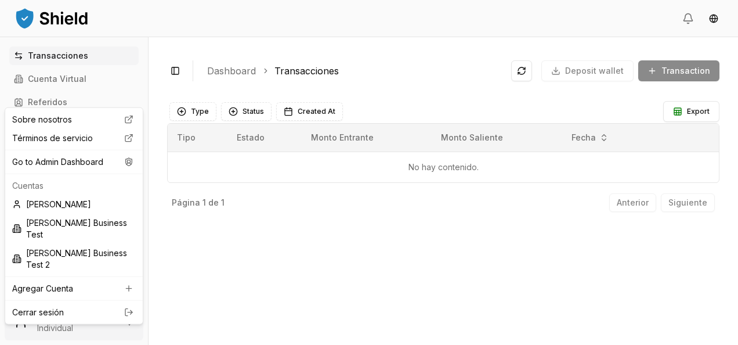  What do you see at coordinates (74, 120) in the screenshot?
I see `a: Sobre nosotros` at bounding box center [74, 120].